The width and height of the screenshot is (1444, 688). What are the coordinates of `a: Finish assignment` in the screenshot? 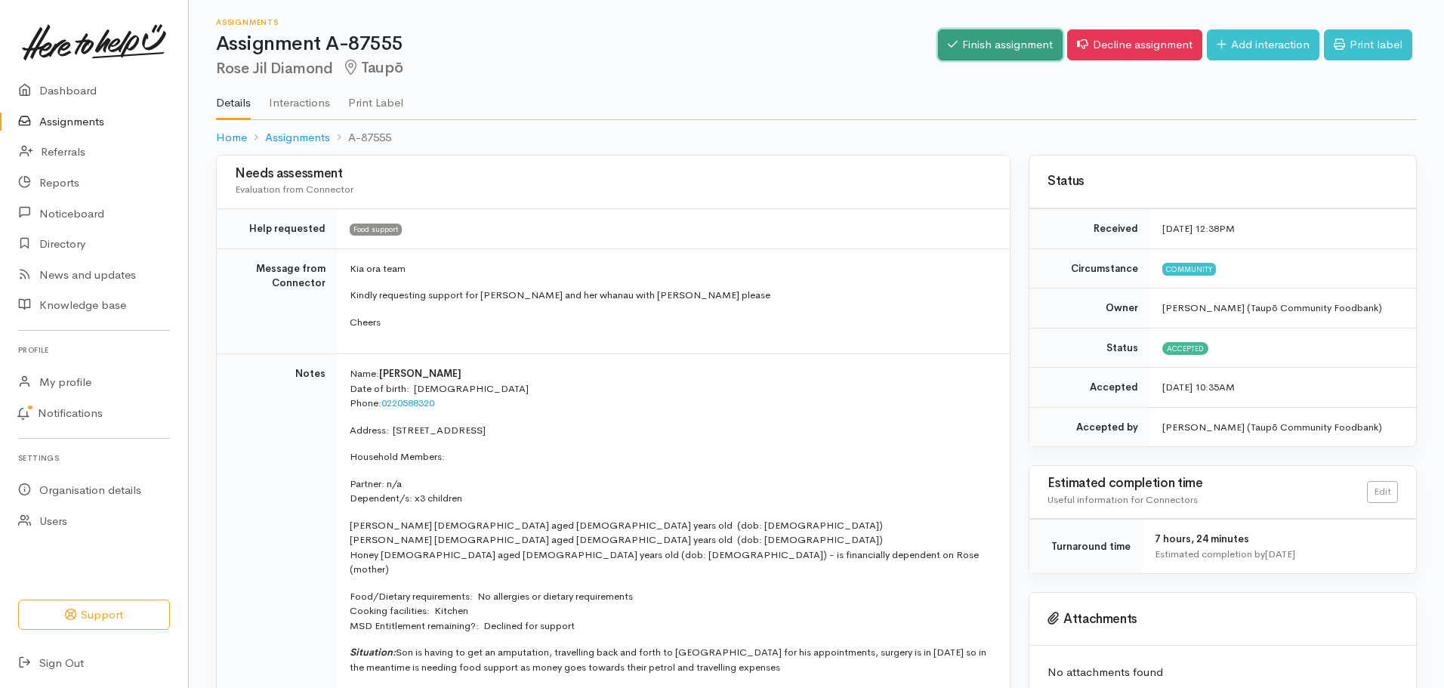 It's located at (1000, 45).